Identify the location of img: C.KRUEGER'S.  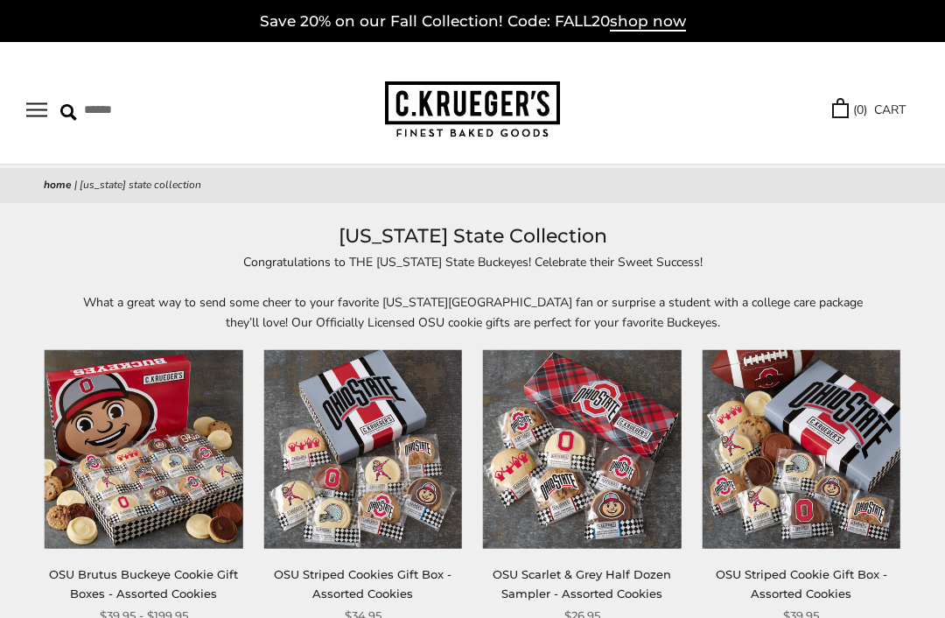
(472, 109).